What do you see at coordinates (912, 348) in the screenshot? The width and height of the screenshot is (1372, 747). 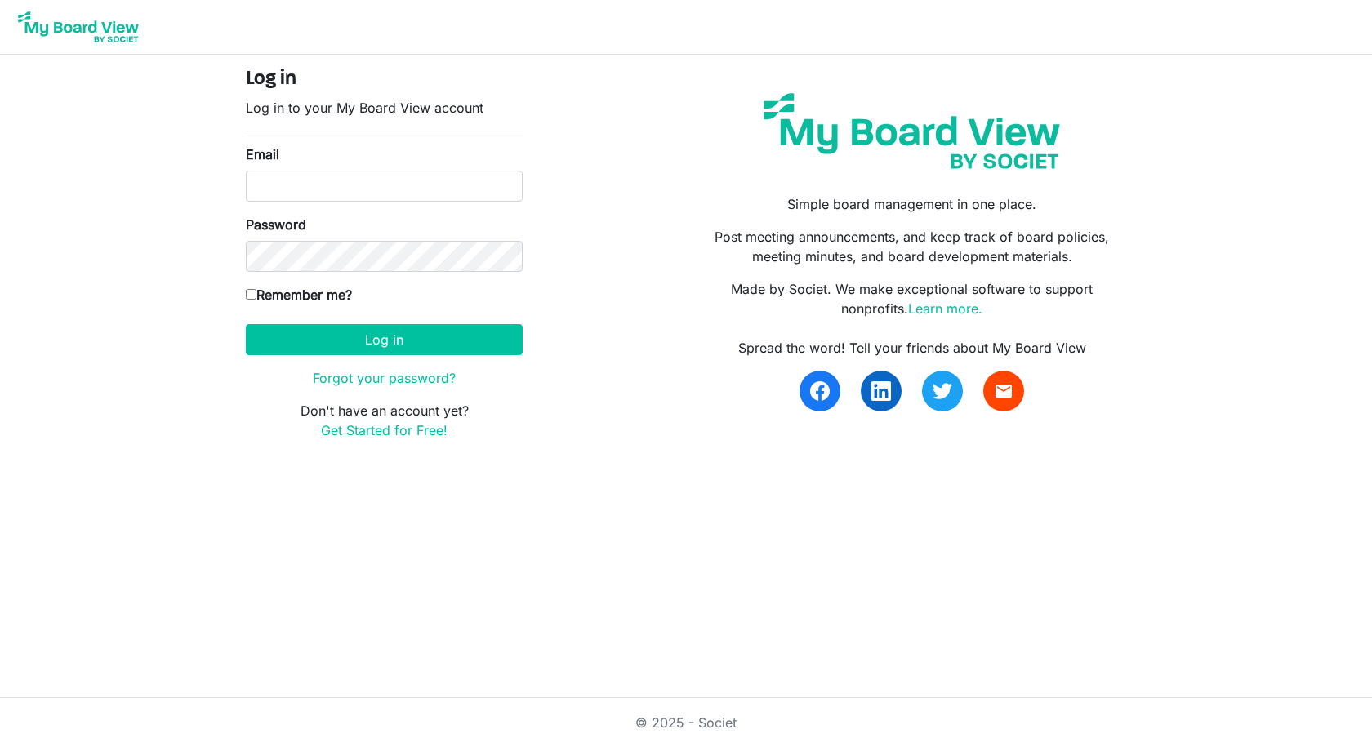 I see `div: Spread the word! Tell your friends about My Board View` at bounding box center [912, 348].